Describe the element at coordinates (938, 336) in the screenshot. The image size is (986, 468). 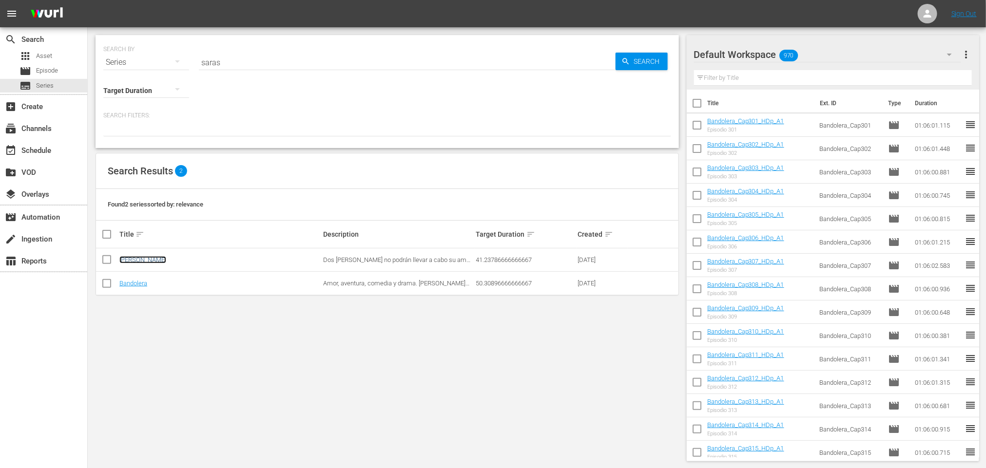
I see `td: 01:06:00.381` at that location.